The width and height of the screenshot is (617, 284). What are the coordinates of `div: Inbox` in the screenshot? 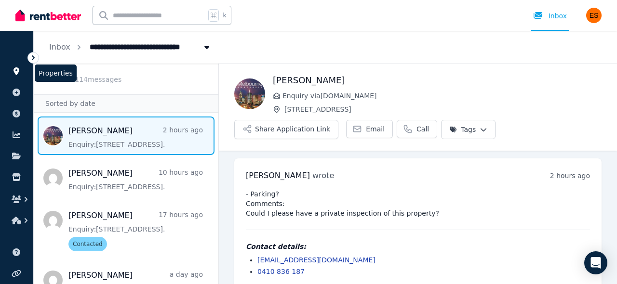 It's located at (550, 16).